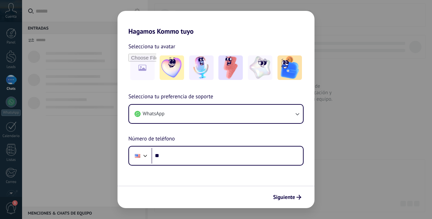 This screenshot has width=432, height=219. What do you see at coordinates (152, 47) in the screenshot?
I see `span: Selecciona tu avatar` at bounding box center [152, 47].